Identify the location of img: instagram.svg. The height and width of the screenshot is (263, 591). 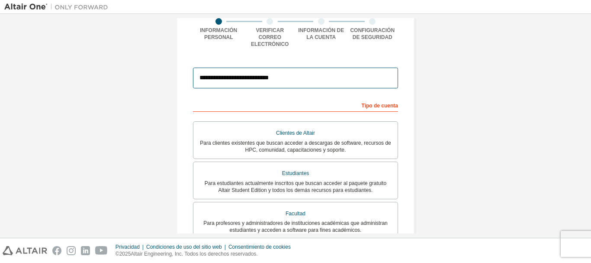
(71, 250).